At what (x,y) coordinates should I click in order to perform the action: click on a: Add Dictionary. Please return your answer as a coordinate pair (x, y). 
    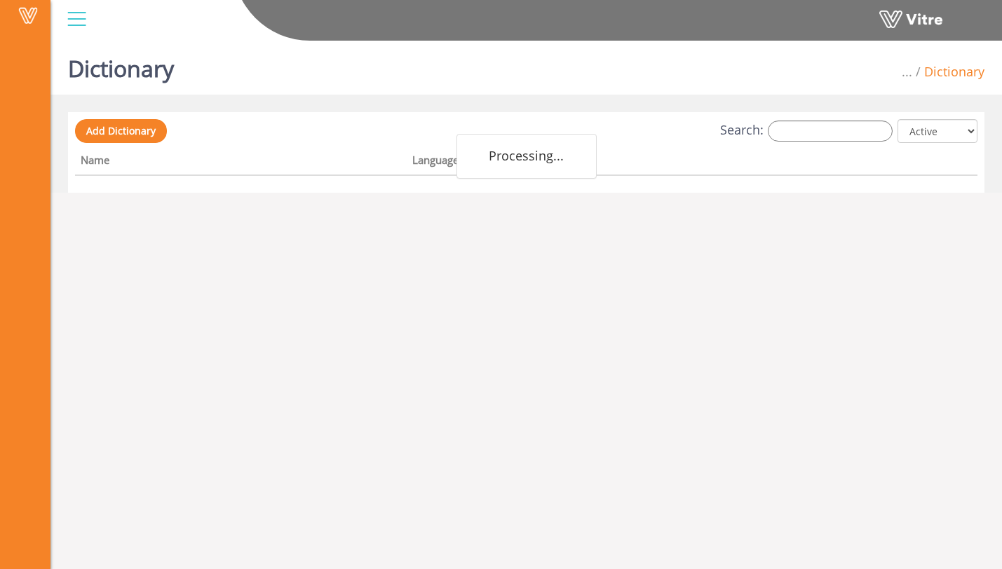
    Looking at the image, I should click on (121, 131).